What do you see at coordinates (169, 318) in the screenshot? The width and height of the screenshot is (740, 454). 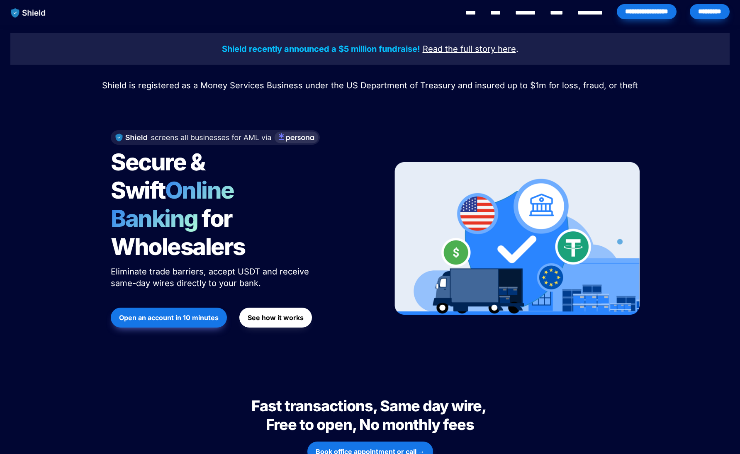 I see `button: Open an account in 10 minutes` at bounding box center [169, 318].